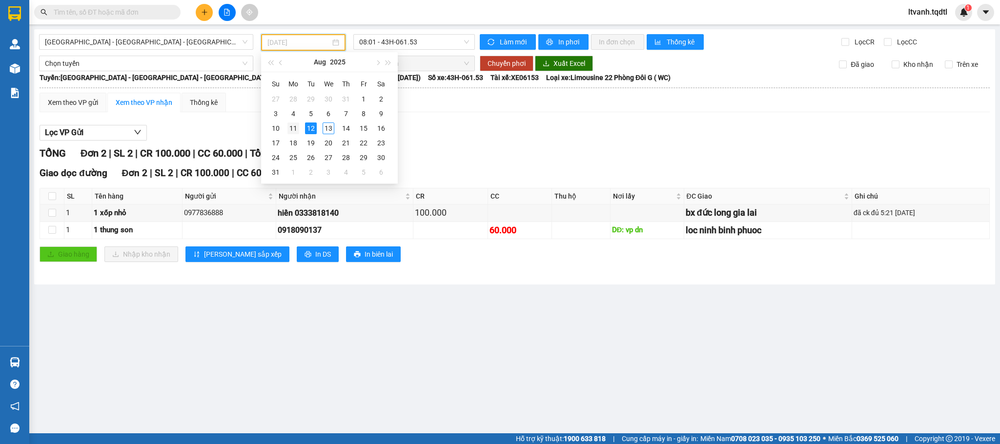 This screenshot has height=444, width=1000. What do you see at coordinates (293, 158) in the screenshot?
I see `div: 25` at bounding box center [293, 158].